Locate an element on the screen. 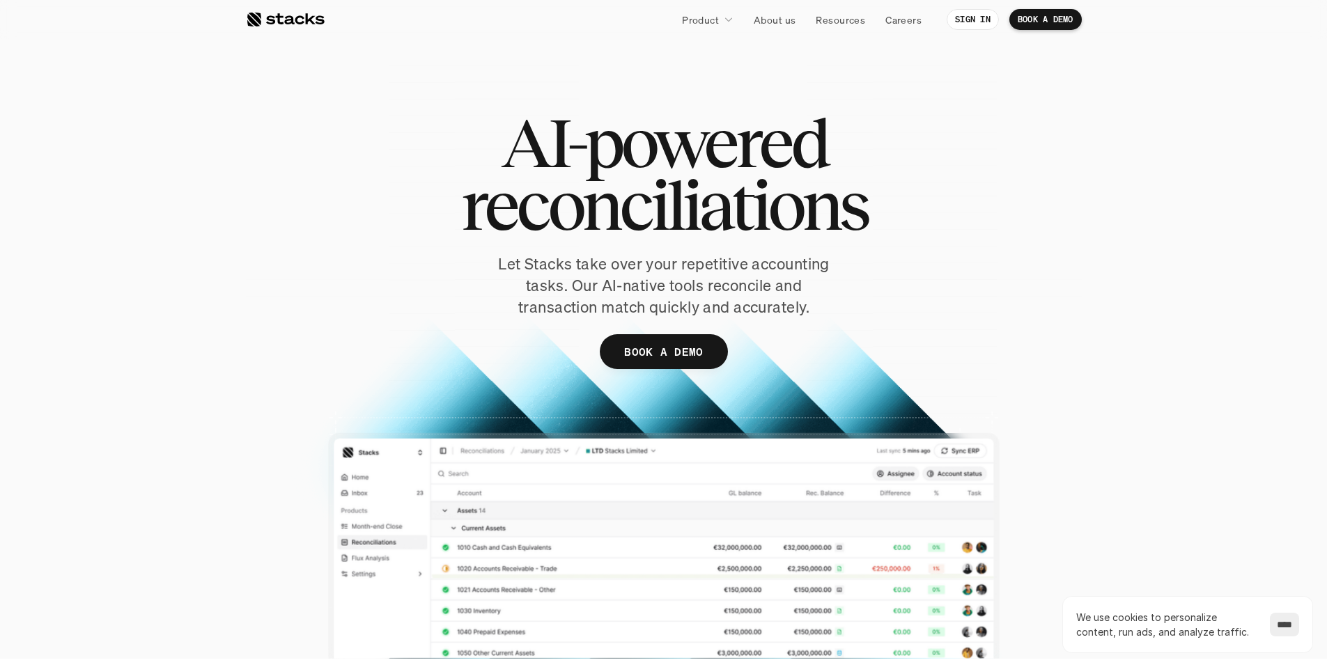 The height and width of the screenshot is (667, 1327). a: Privacy Policy is located at coordinates (195, 270).